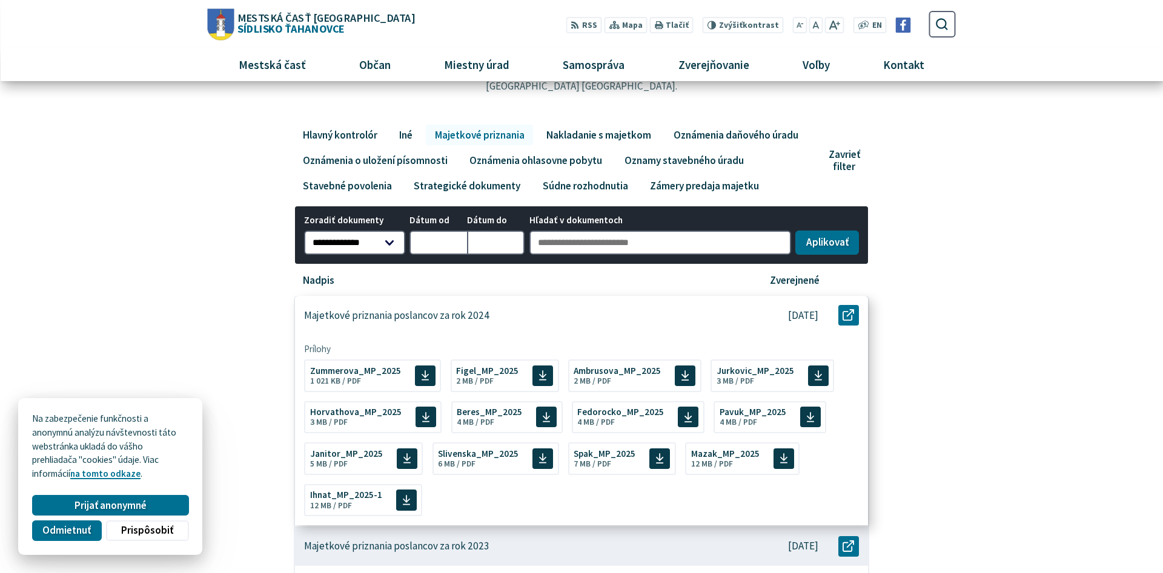 The image size is (1163, 573). What do you see at coordinates (507, 417) in the screenshot?
I see `a: Beres_MP_2025 4 MB / PDF` at bounding box center [507, 417].